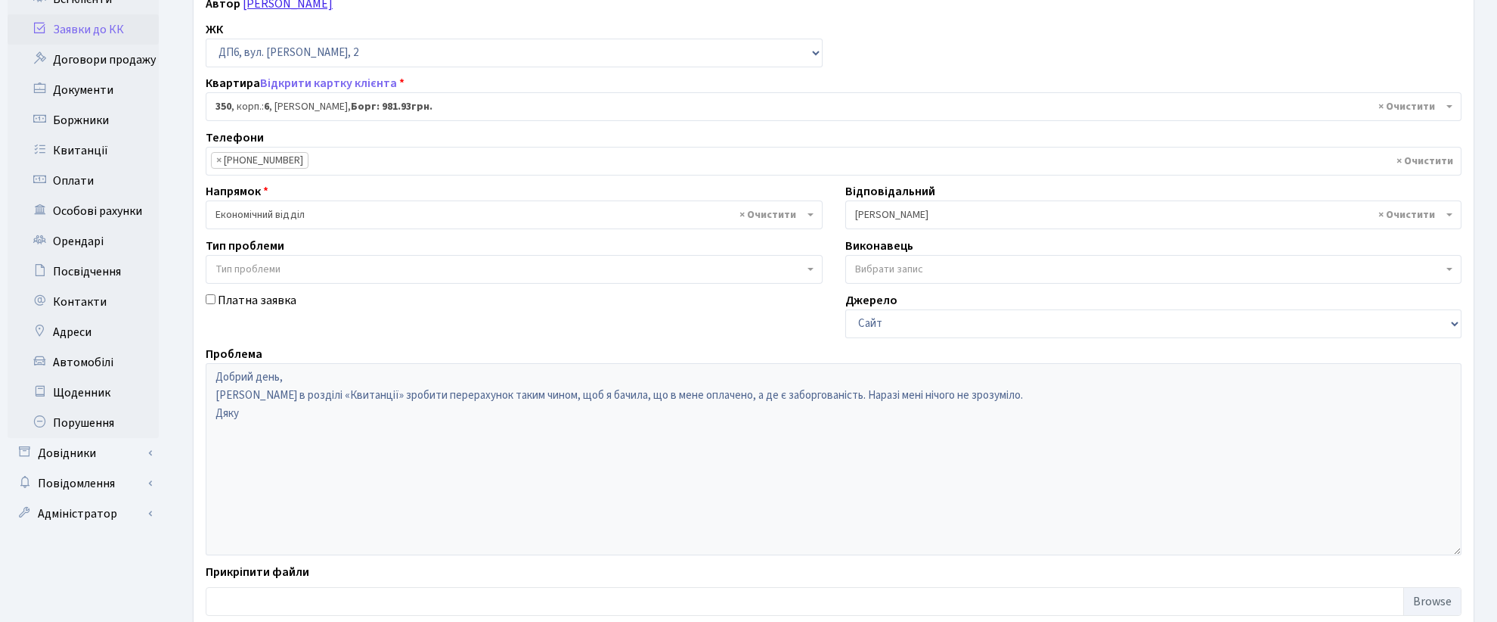  Describe the element at coordinates (223, 107) in the screenshot. I see `b: 350` at that location.